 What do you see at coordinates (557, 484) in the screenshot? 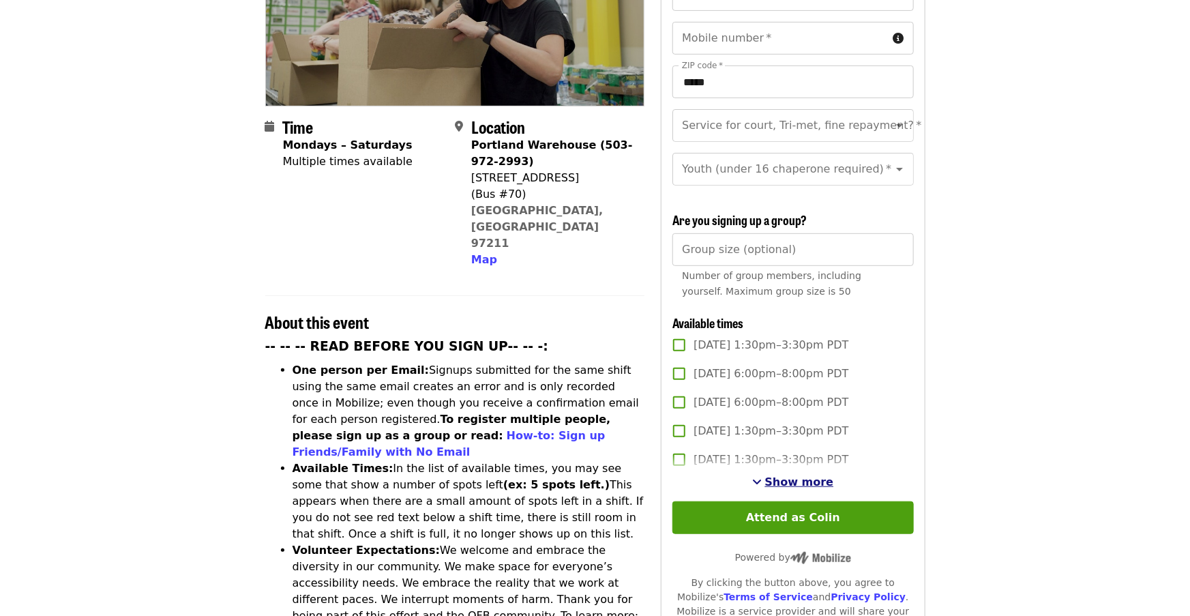
I see `strong: (ex: 5 spots left.)` at bounding box center [557, 484].